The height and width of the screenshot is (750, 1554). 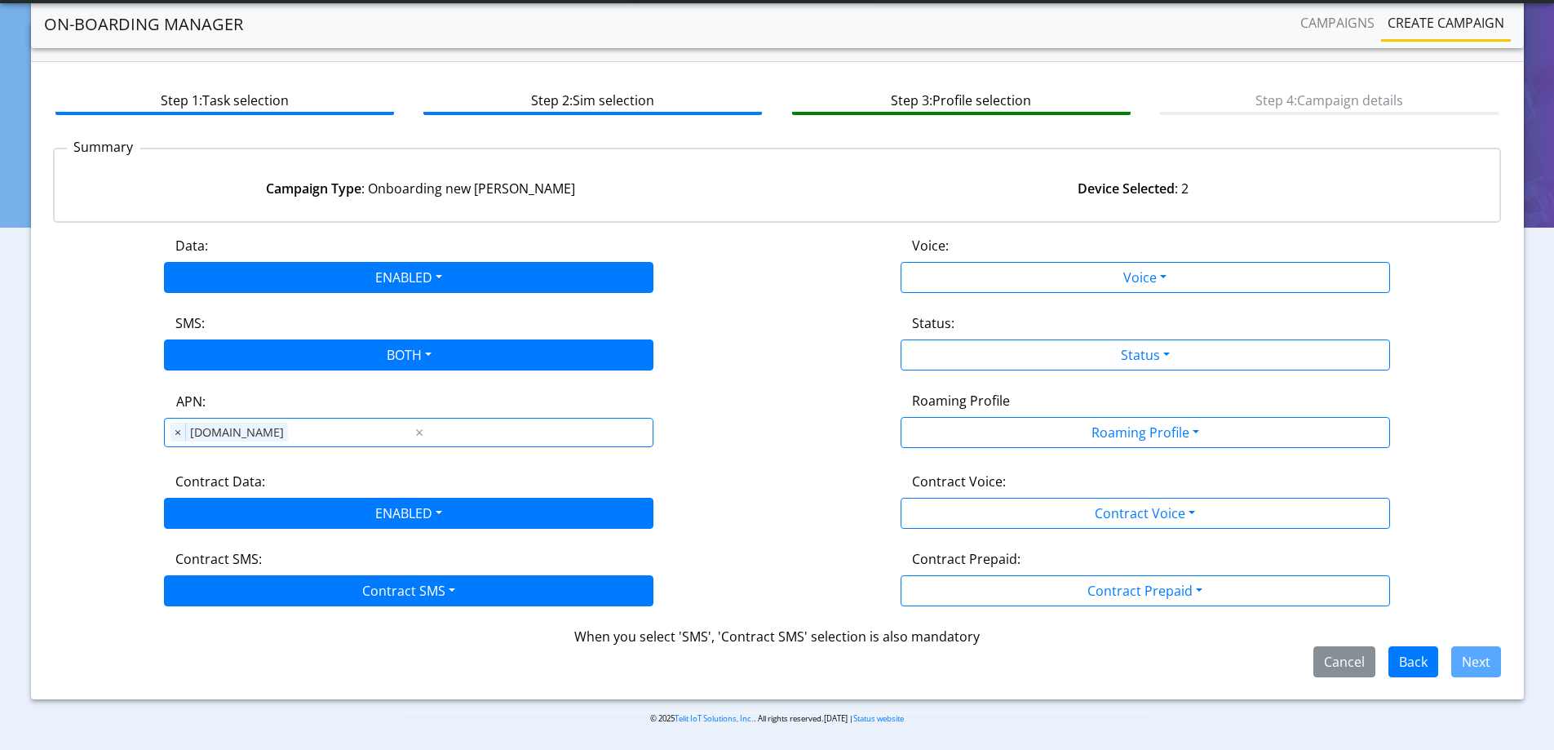 I want to click on label: APN:, so click(x=191, y=401).